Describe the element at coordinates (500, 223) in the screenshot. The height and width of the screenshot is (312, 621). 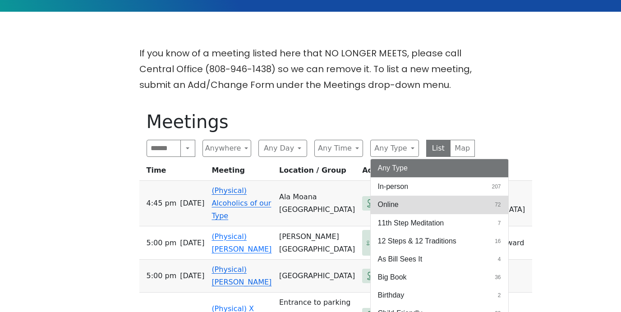
I see `span: 7 results` at that location.